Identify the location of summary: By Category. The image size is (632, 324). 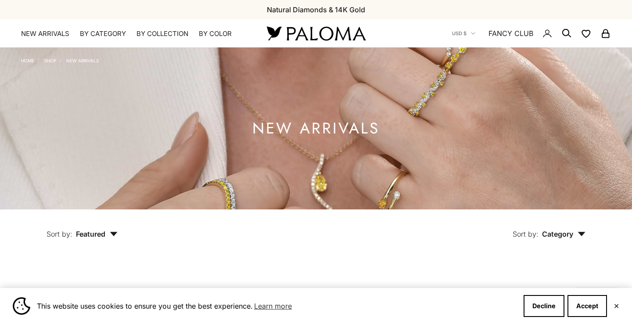
(103, 34).